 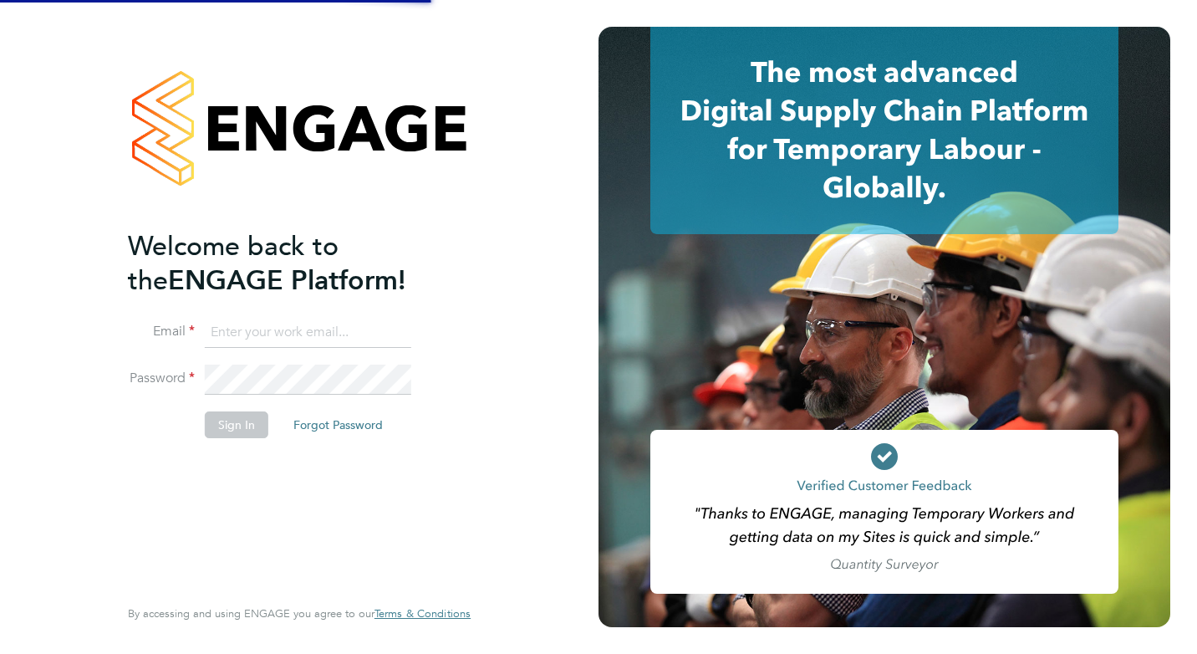 I want to click on label: Email, so click(x=161, y=331).